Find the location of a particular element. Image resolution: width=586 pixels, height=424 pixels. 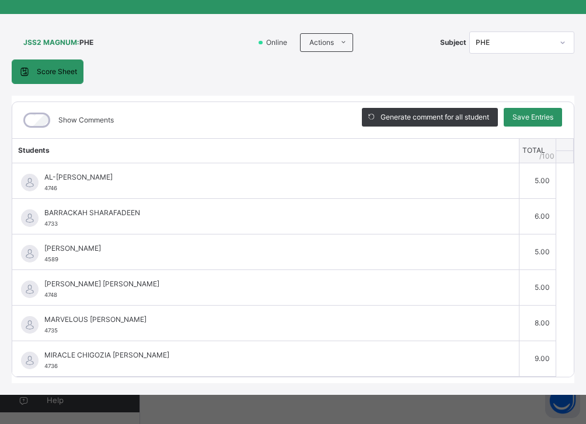

span: PHE is located at coordinates (86, 43).